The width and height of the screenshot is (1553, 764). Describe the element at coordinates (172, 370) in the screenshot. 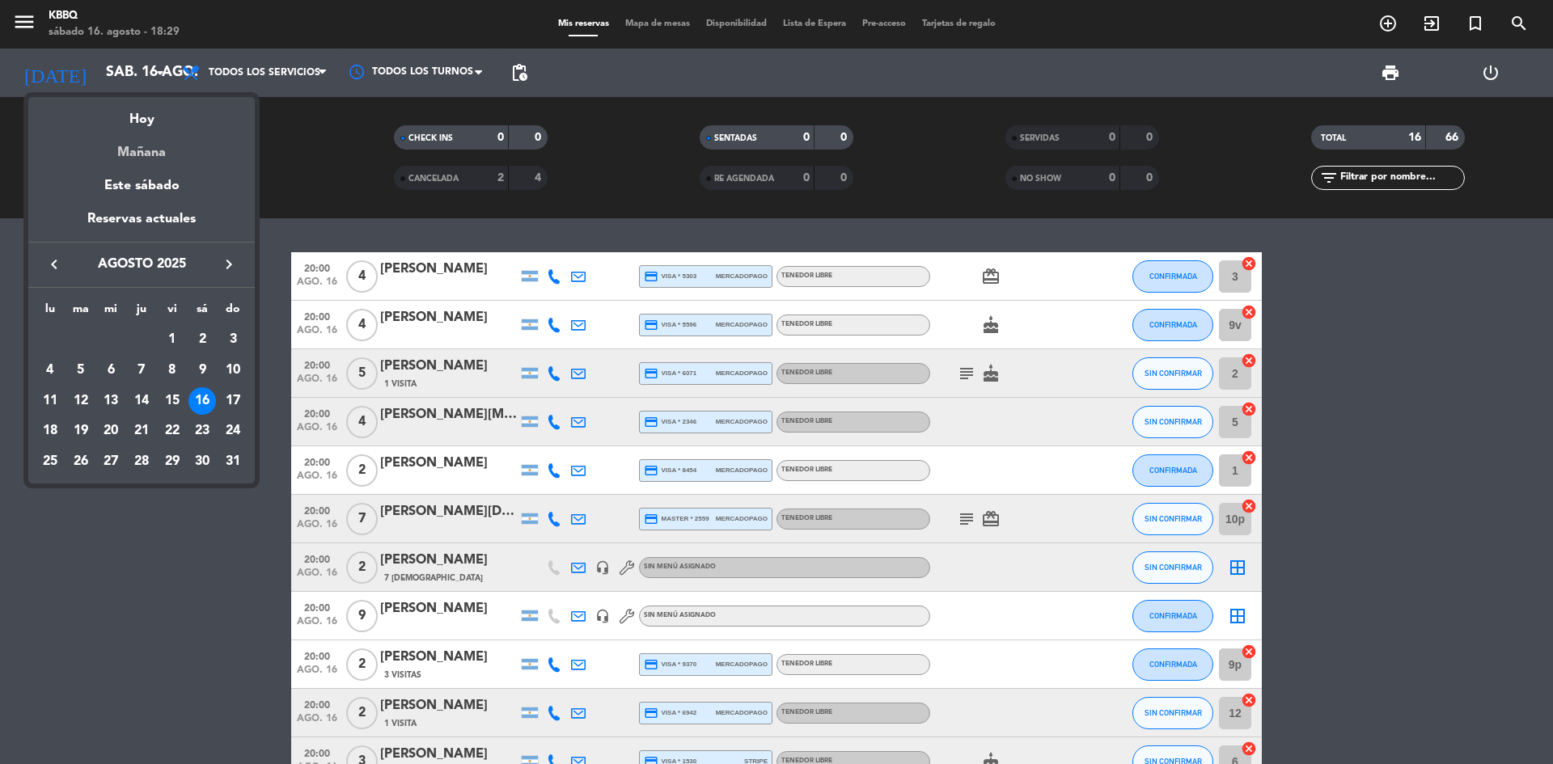

I see `td: 8 de agosto de 2025` at that location.